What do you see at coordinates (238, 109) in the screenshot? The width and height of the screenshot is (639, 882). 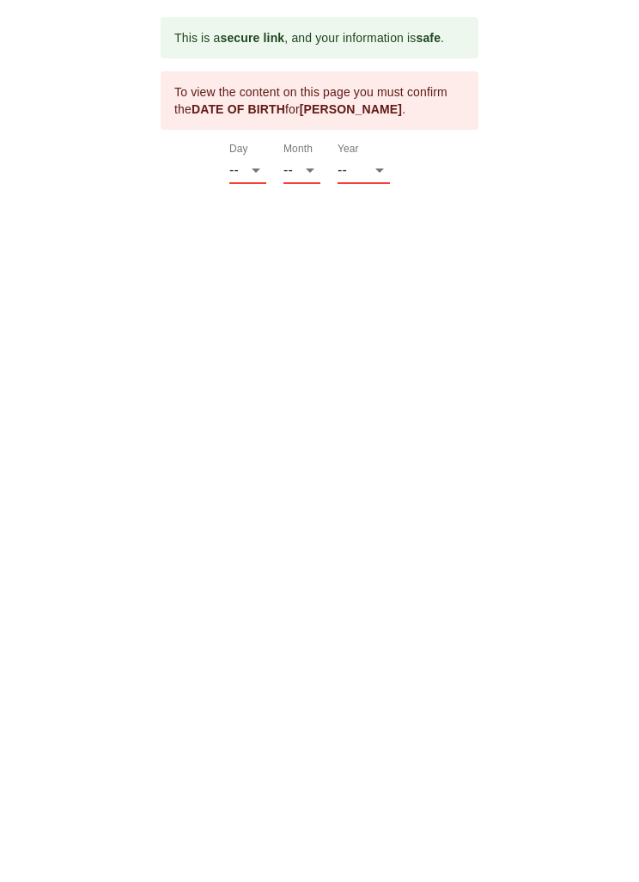 I see `b: DATE OF BIRTH` at bounding box center [238, 109].